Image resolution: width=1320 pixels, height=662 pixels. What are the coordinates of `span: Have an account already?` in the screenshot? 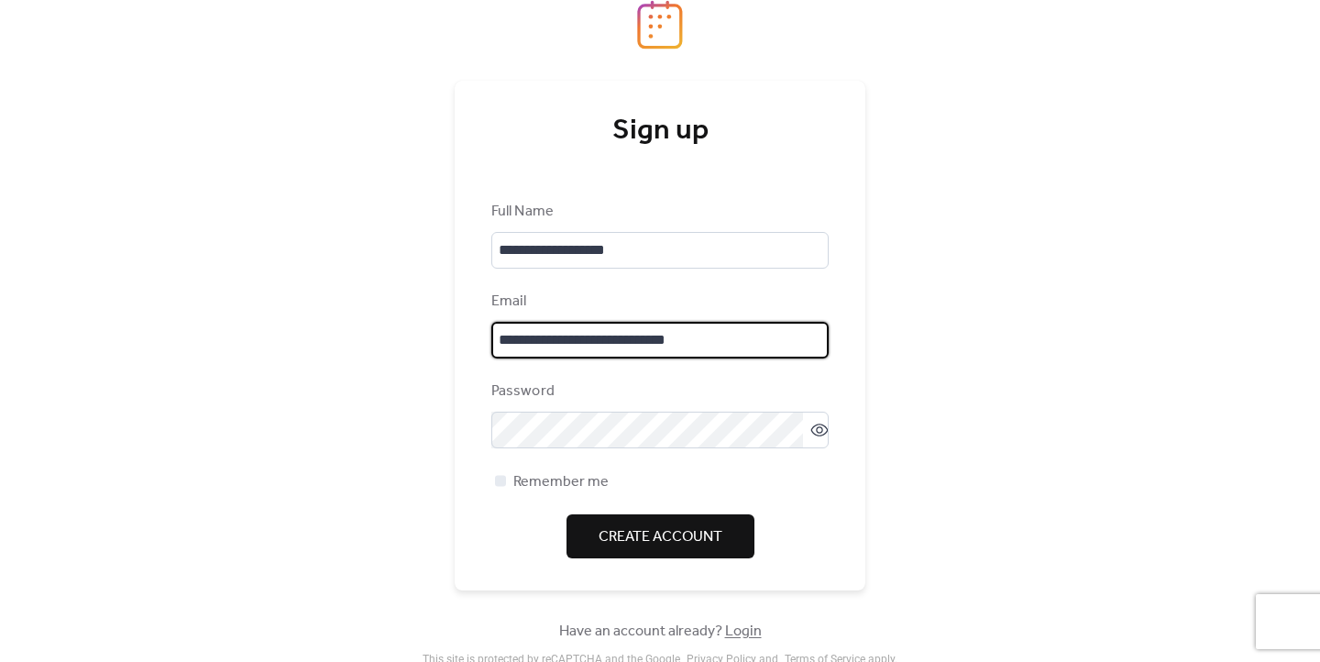 It's located at (660, 632).